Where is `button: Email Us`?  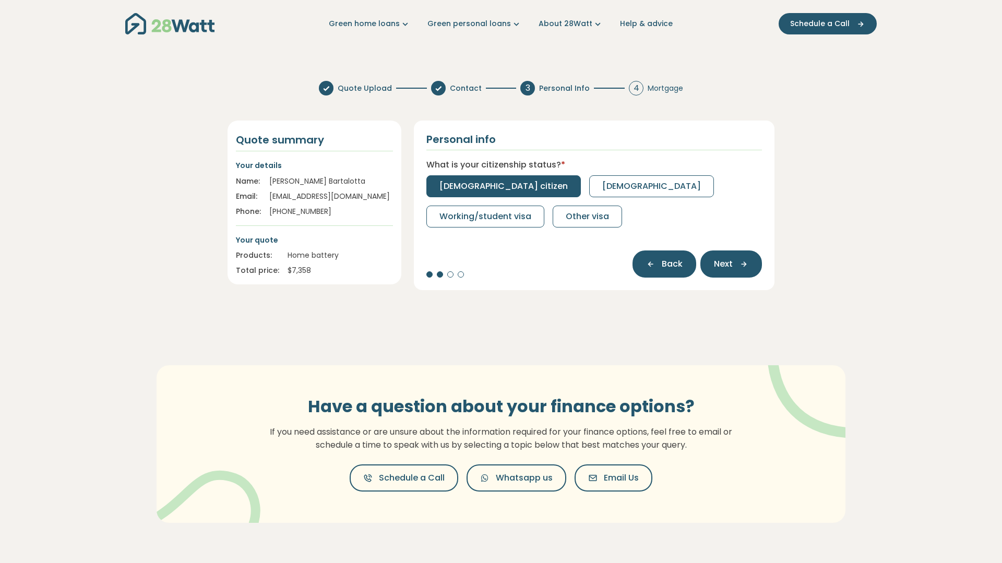
button: Email Us is located at coordinates (613, 478).